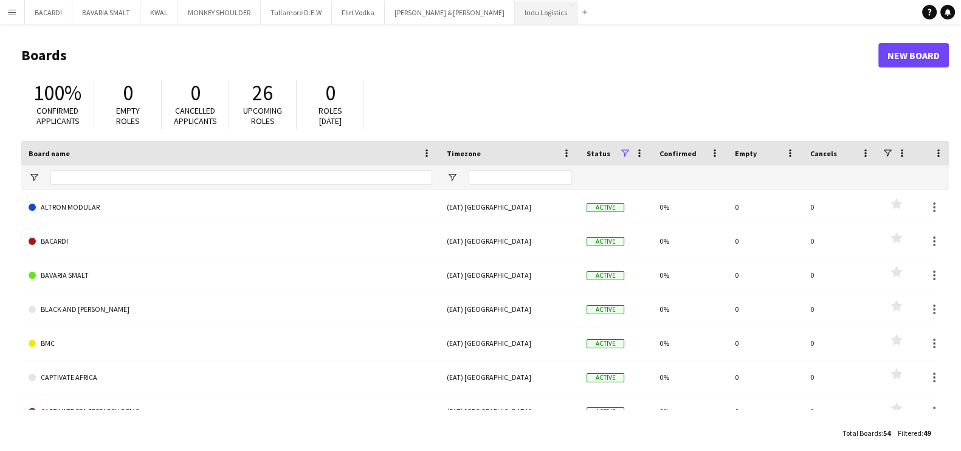  What do you see at coordinates (219, 12) in the screenshot?
I see `button: MONKEY SHOULDER` at bounding box center [219, 12].